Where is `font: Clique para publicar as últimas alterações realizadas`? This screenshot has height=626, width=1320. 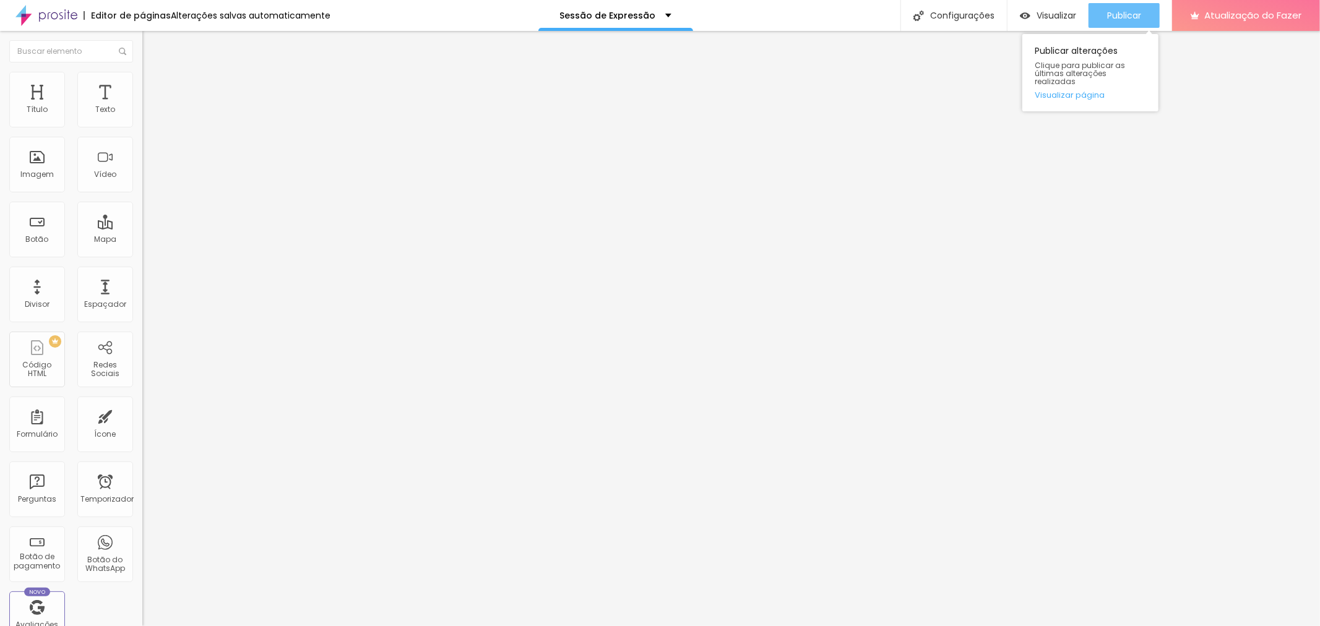
font: Clique para publicar as últimas alterações realizadas is located at coordinates (1080, 73).